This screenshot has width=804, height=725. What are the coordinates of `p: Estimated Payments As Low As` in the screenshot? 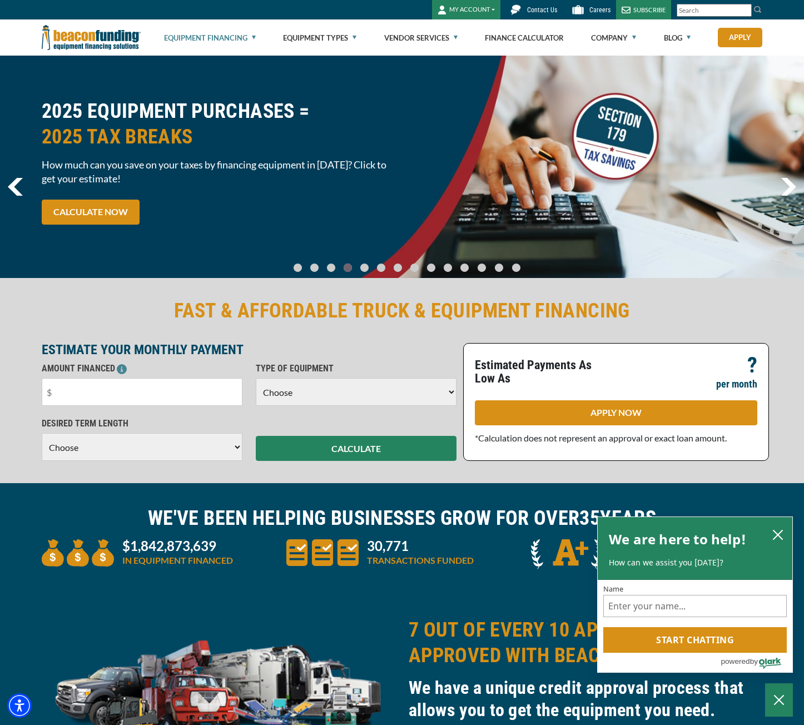 It's located at (542, 372).